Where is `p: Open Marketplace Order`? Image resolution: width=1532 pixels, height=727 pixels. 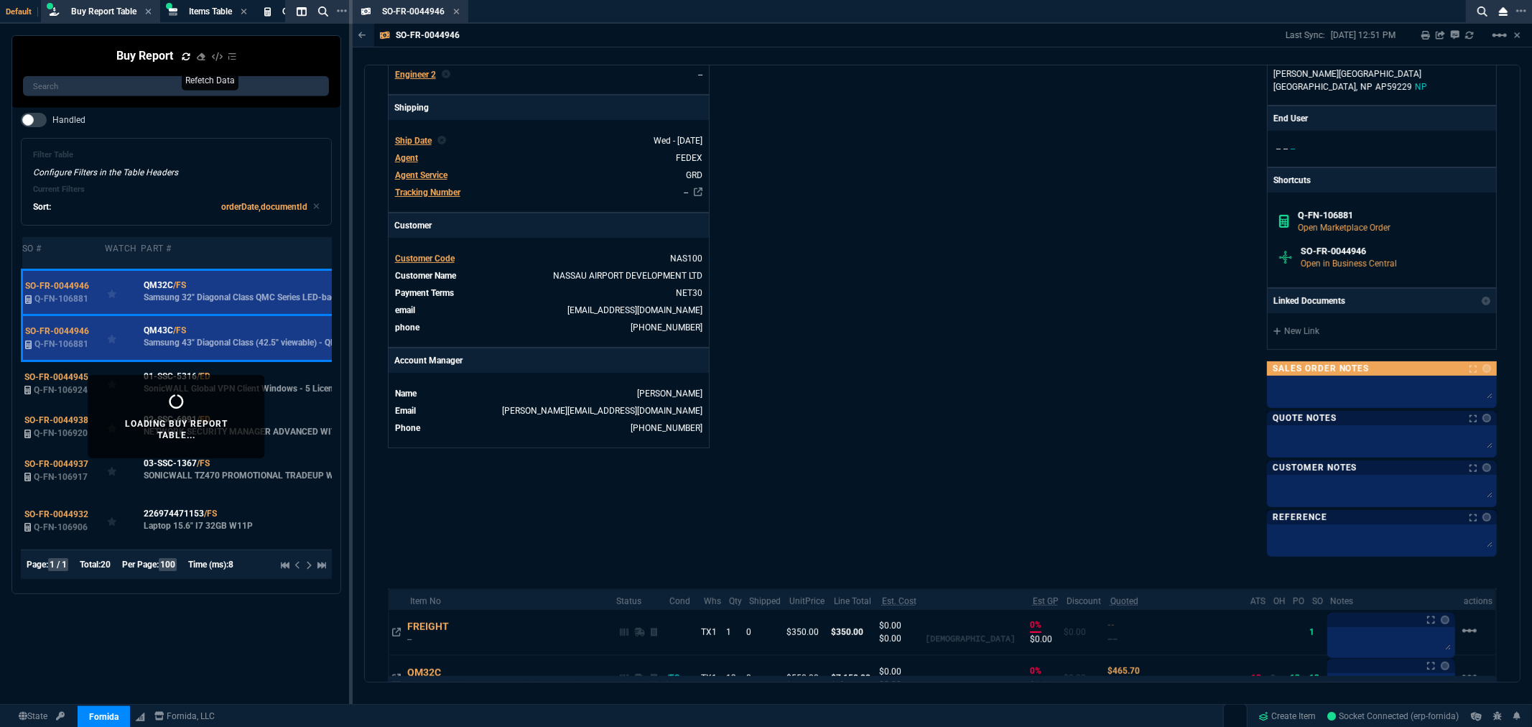 p: Open Marketplace Order is located at coordinates (1391, 228).